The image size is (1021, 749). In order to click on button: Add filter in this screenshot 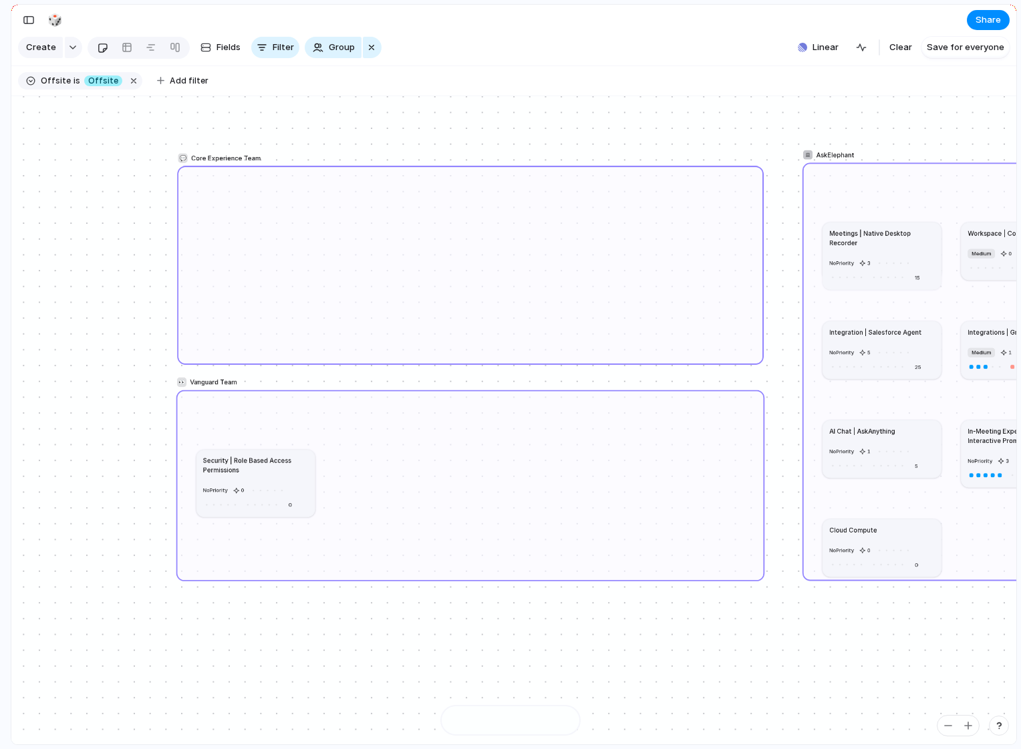, I will do `click(182, 81)`.